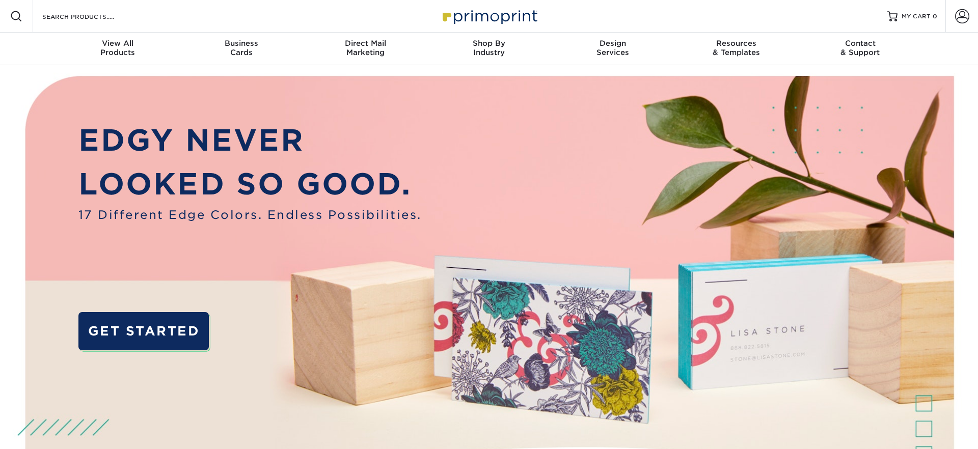 The image size is (978, 449). Describe the element at coordinates (860, 48) in the screenshot. I see `div: & Support` at that location.